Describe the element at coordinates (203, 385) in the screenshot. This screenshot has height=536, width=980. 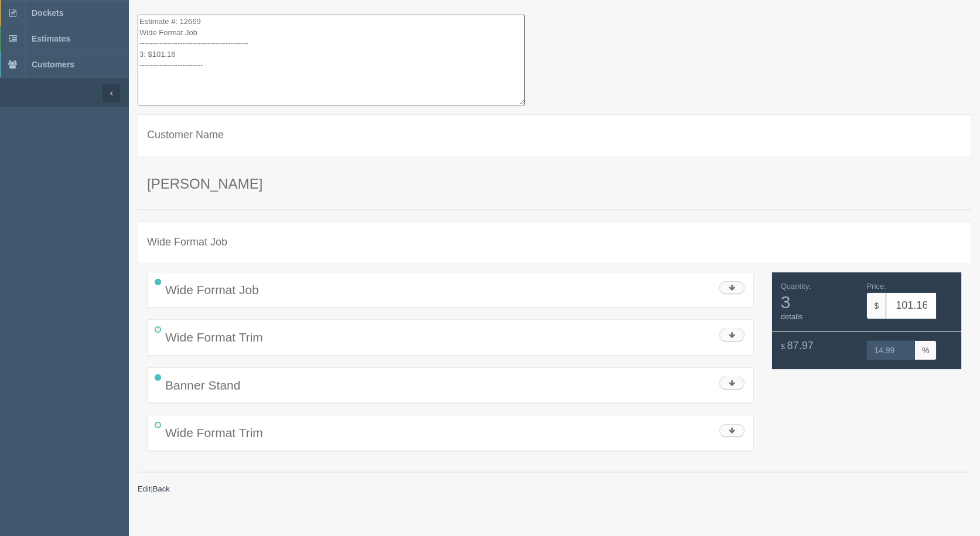
I see `span: Banner Stand` at that location.